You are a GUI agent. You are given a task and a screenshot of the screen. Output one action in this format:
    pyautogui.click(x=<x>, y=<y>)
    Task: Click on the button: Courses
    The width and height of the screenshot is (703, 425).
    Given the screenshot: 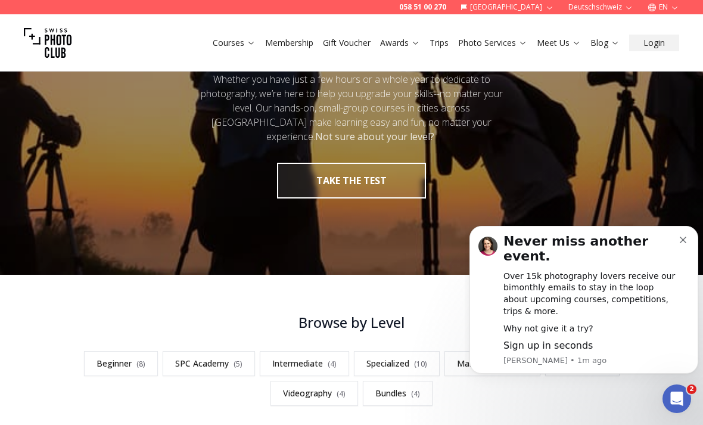 What is the action you would take?
    pyautogui.click(x=234, y=43)
    